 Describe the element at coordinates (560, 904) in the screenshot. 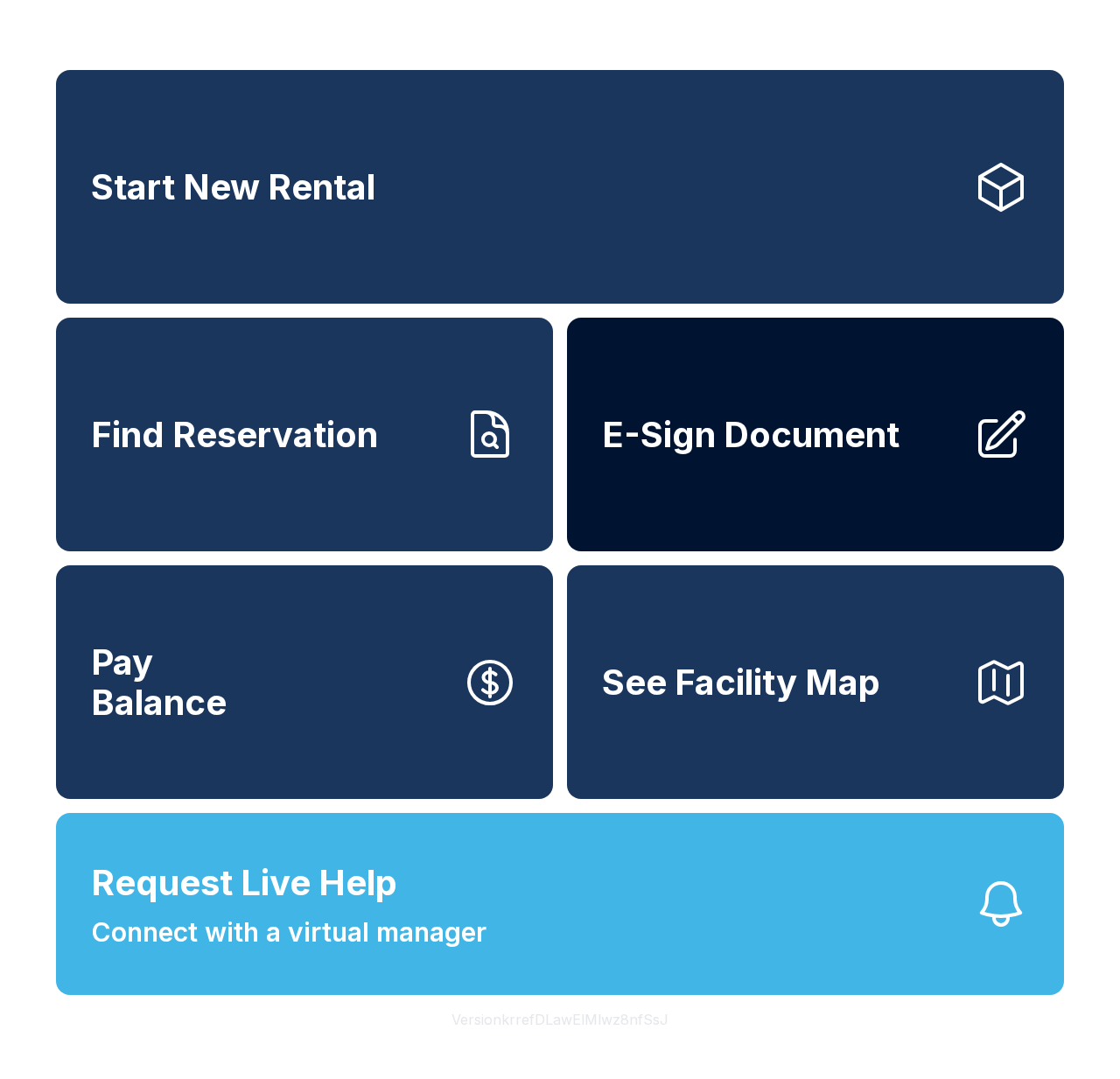

I see `button: Request Live HelpConnect with a virtual manager` at that location.